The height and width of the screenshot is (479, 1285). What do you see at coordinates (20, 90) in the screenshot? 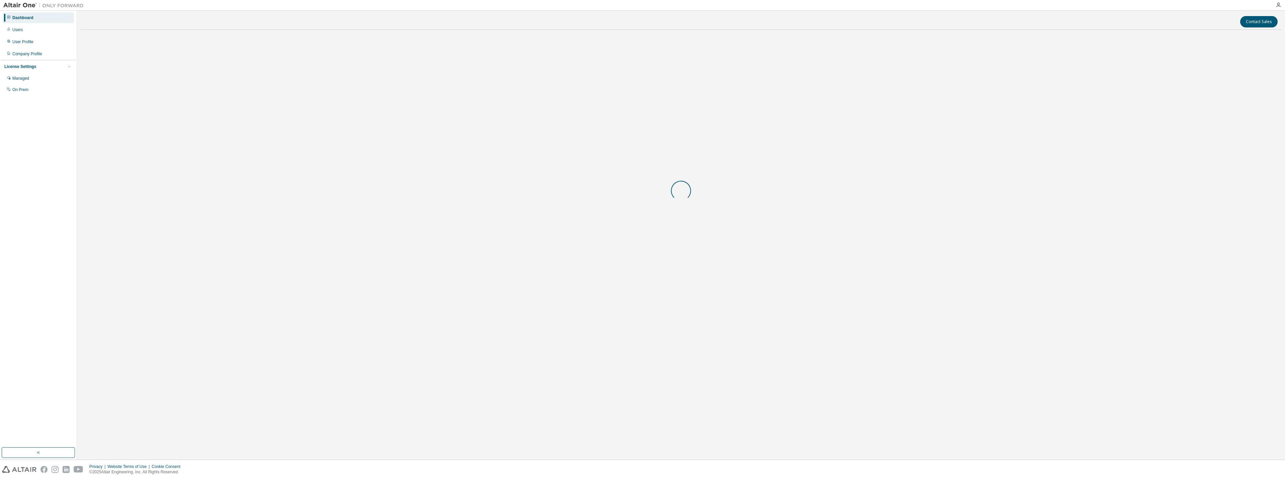
I see `div: On Prem` at bounding box center [20, 90].